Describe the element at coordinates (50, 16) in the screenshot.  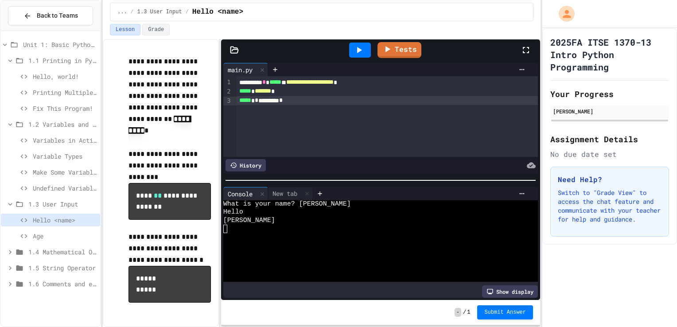
I see `button: Back to Teams` at that location.